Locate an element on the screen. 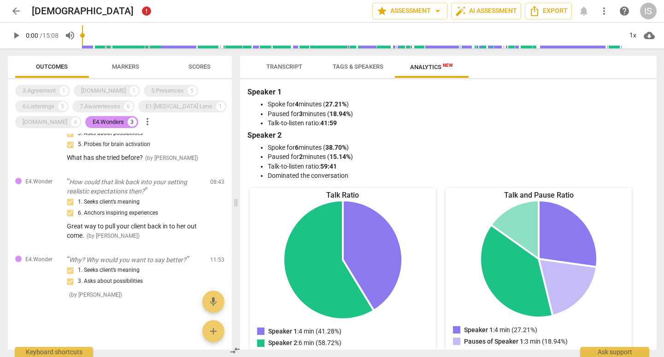  span: 11:53 is located at coordinates (217, 260).